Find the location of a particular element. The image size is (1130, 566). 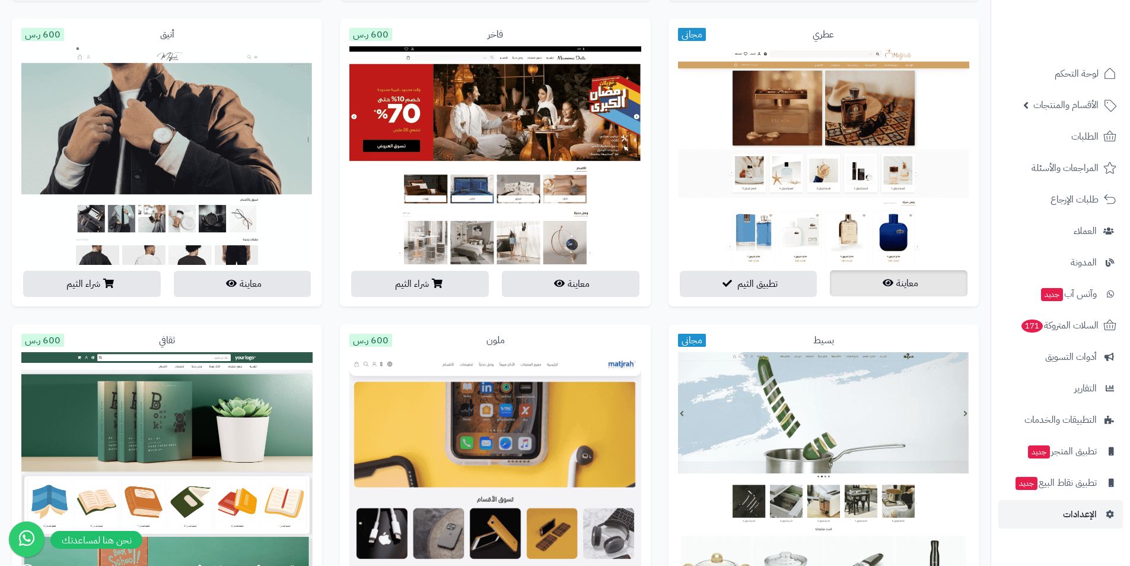

span: الإعدادات is located at coordinates (1080, 514).